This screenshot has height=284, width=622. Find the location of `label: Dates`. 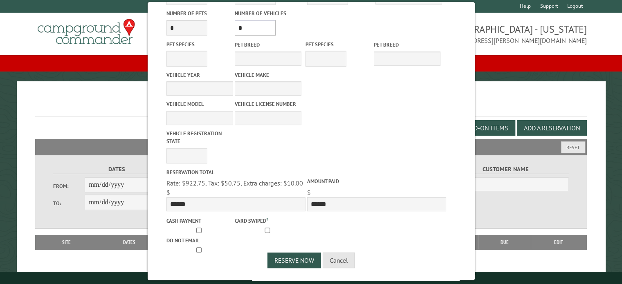

label: Dates is located at coordinates (116, 169).